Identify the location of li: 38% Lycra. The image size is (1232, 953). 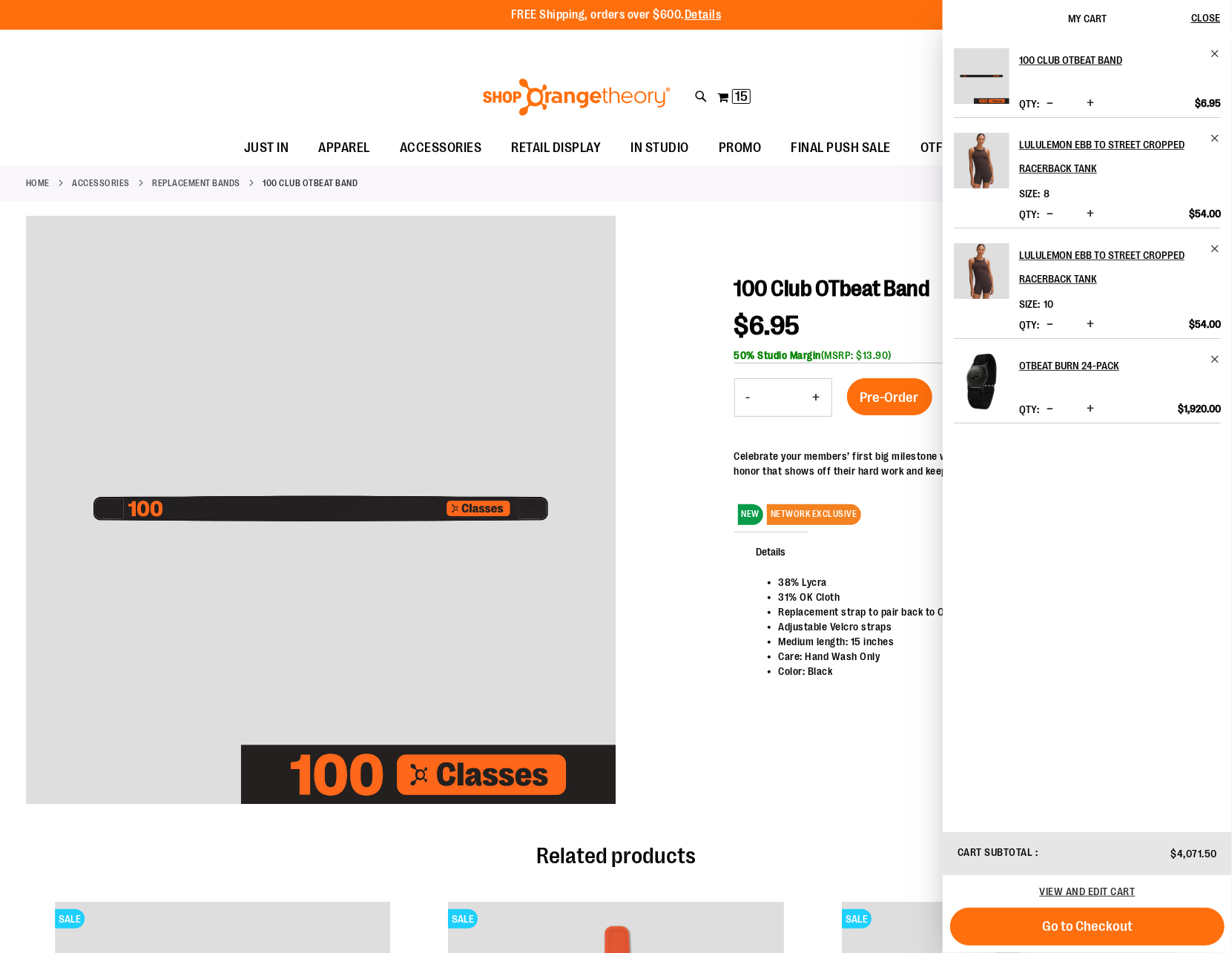
(985, 582).